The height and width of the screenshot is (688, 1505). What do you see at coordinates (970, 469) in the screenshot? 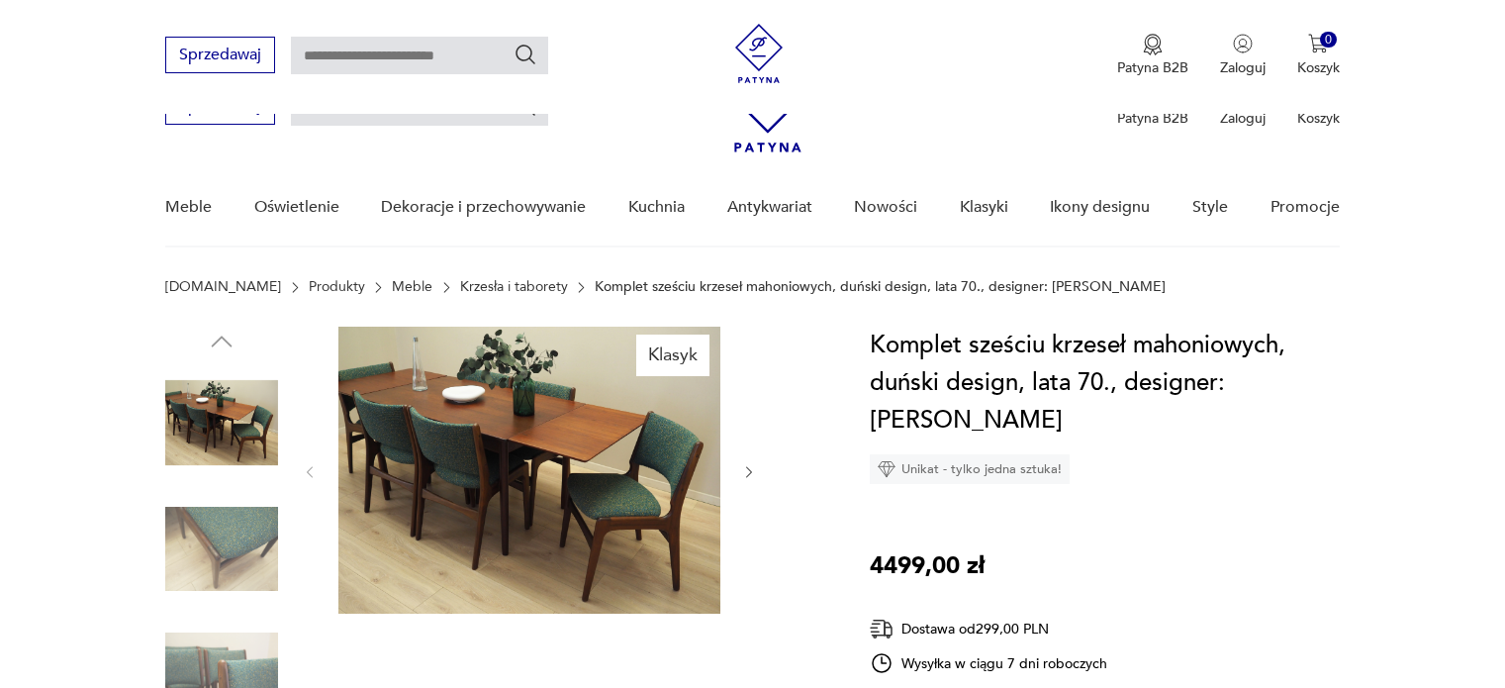
I see `div: Unikat - tylko jedna sztuka!` at bounding box center [970, 469].